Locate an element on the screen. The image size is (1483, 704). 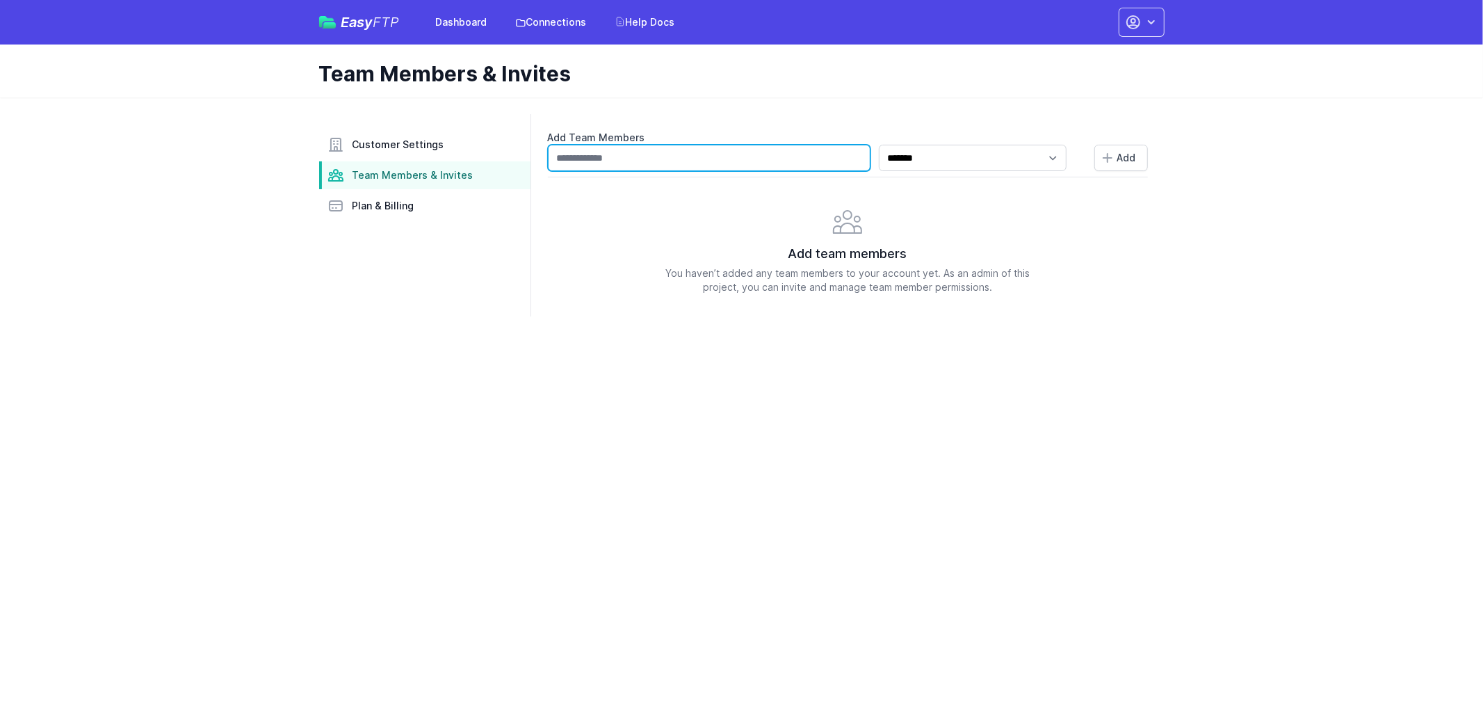
span: Team Members & Invites is located at coordinates (413, 175).